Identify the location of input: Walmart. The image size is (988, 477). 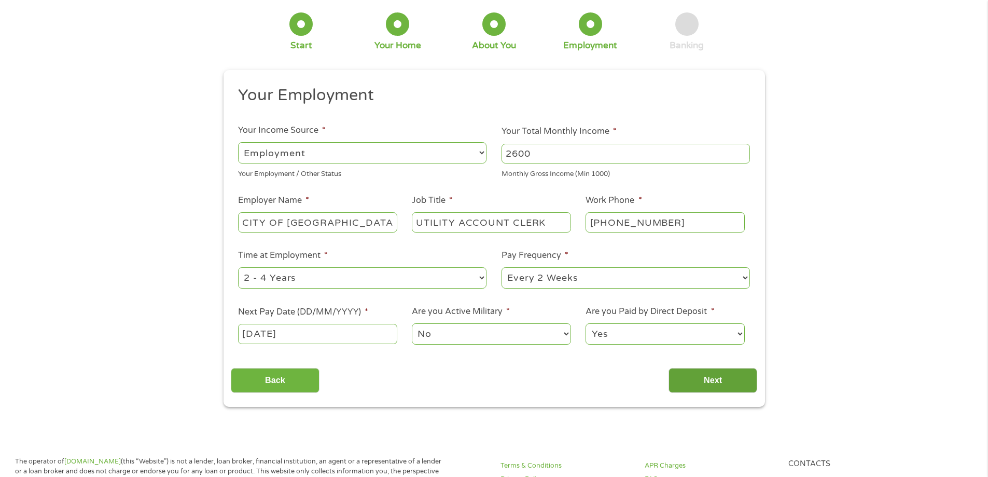
(318, 222).